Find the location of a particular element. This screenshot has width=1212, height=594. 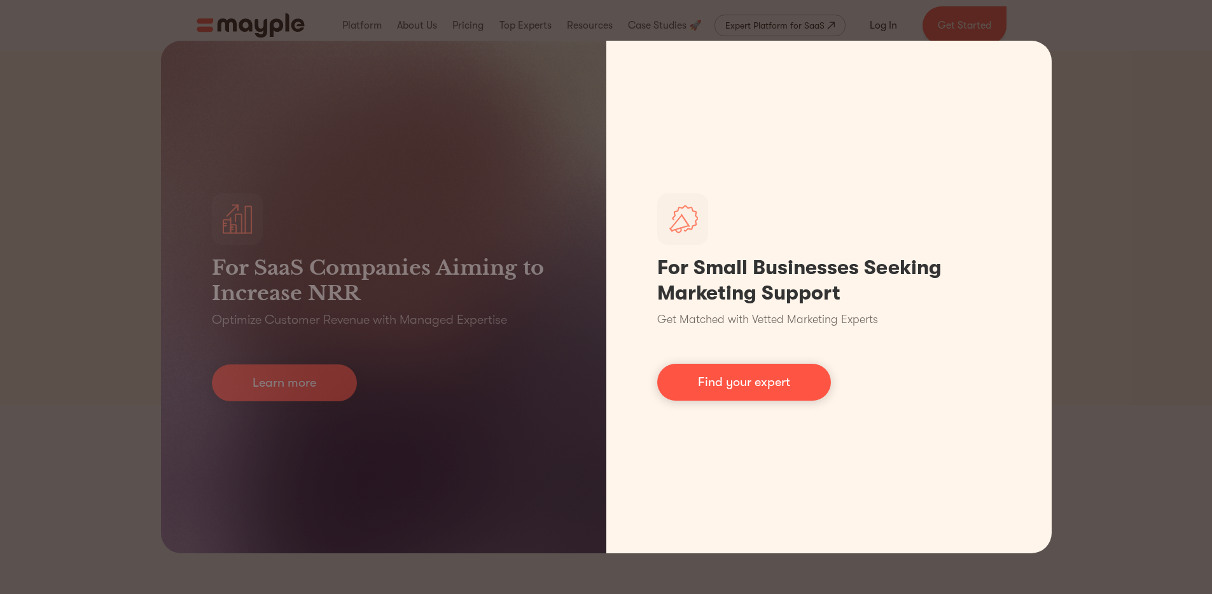

a: Find your expert is located at coordinates (744, 382).